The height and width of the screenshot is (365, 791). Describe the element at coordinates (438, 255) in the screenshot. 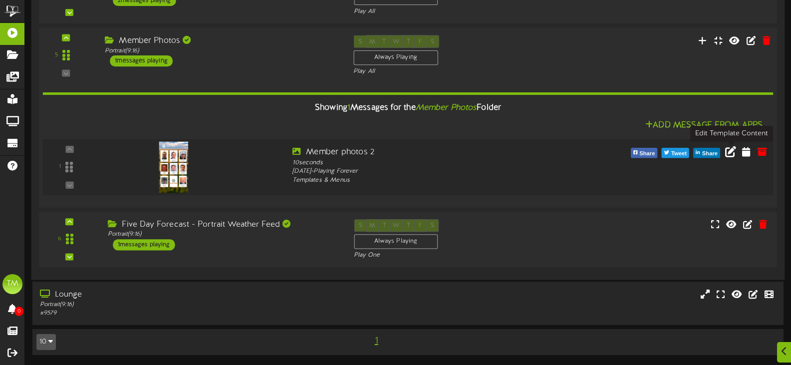

I see `div: Play One` at that location.